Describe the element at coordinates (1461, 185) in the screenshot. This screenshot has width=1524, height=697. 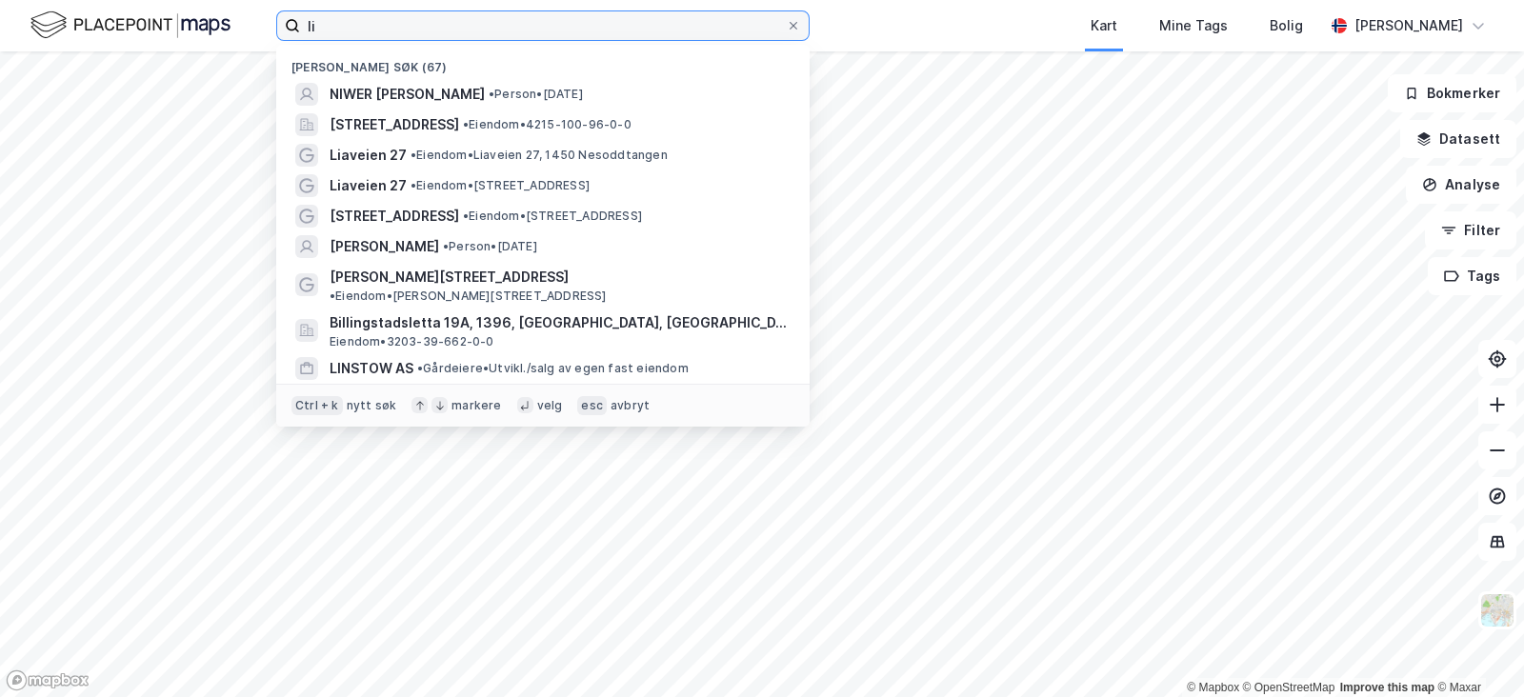
I see `button: Analyse` at that location.